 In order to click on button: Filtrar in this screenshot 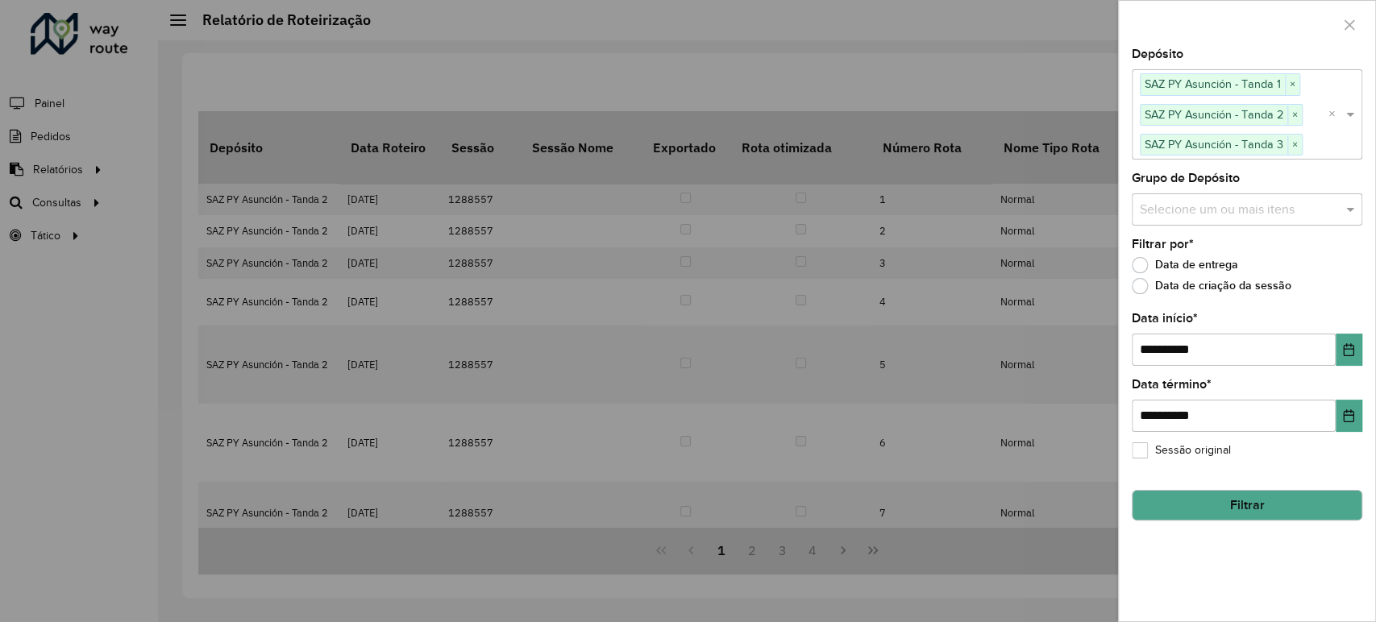, I will do `click(1247, 505)`.